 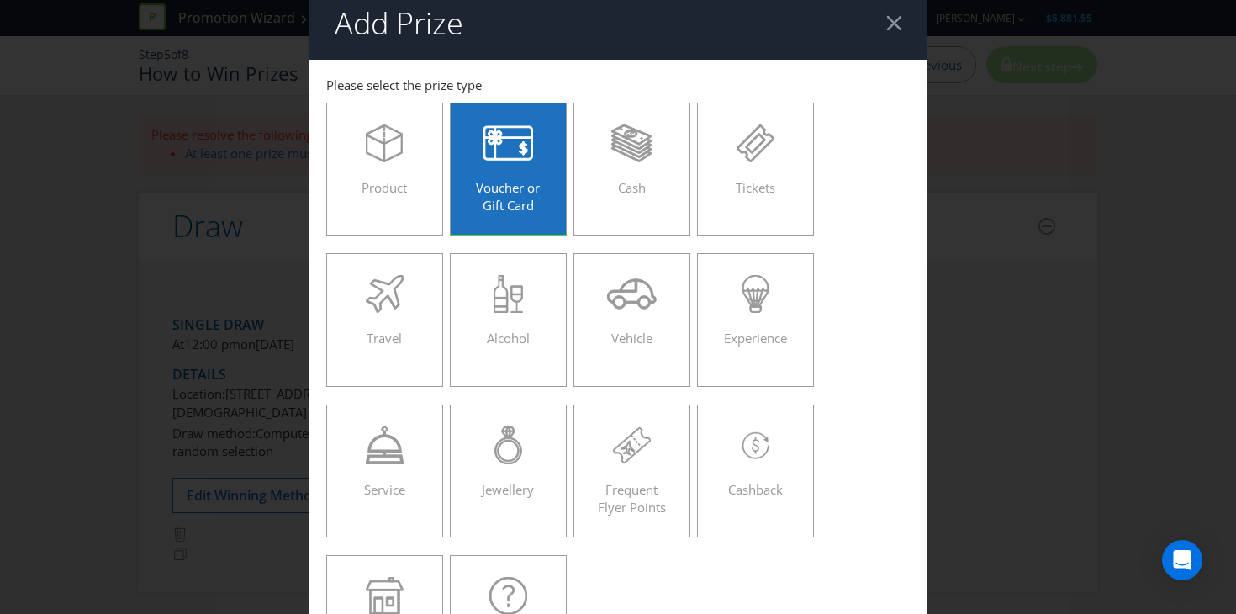 What do you see at coordinates (399, 24) in the screenshot?
I see `h2: Add Prize` at bounding box center [399, 24].